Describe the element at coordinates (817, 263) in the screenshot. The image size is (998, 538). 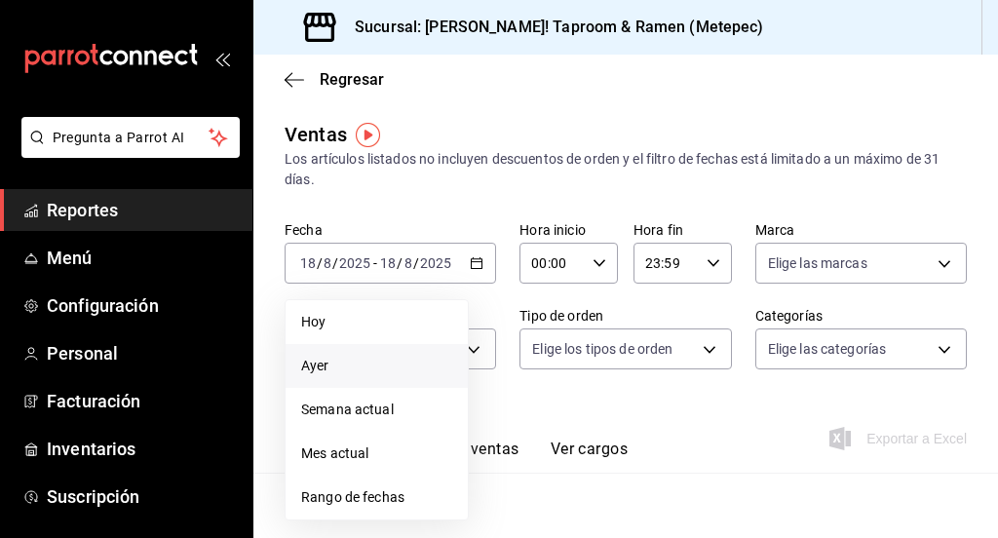
I see `span: Elige las marcas` at that location.